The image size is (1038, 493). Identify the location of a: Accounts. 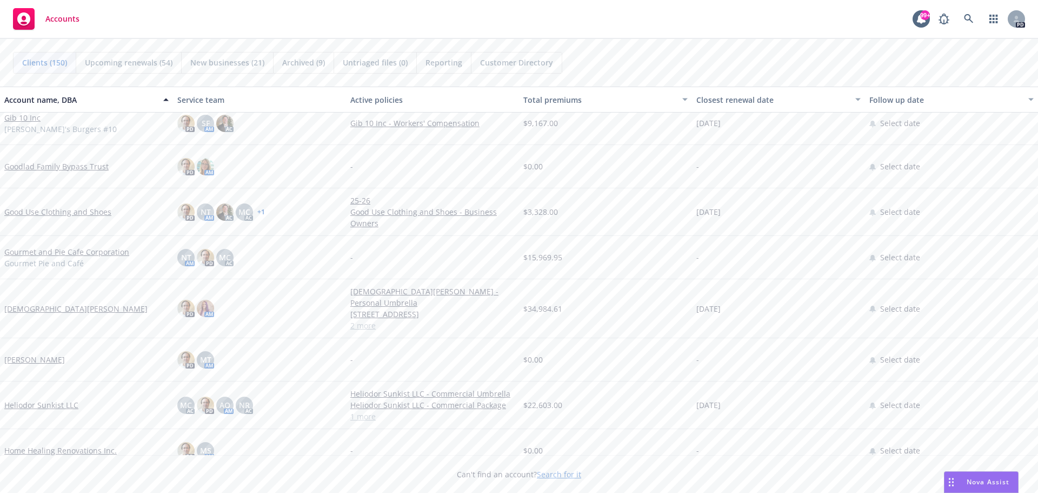
(46, 19).